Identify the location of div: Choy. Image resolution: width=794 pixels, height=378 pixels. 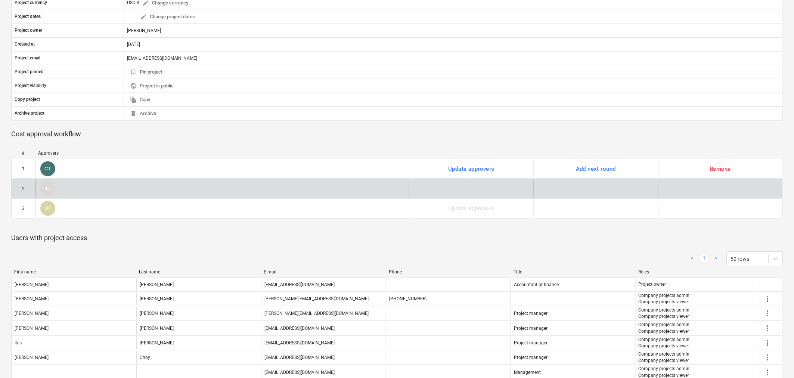
(145, 357).